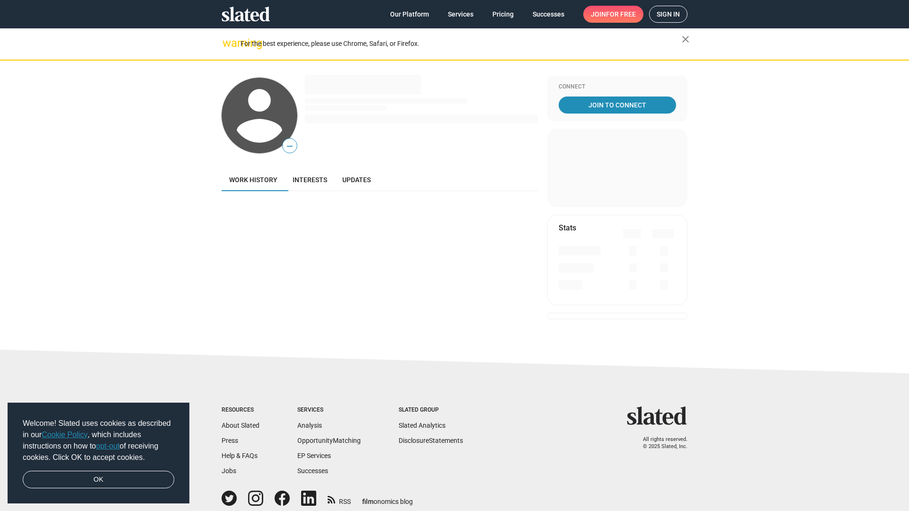  Describe the element at coordinates (621, 14) in the screenshot. I see `span: for free` at that location.